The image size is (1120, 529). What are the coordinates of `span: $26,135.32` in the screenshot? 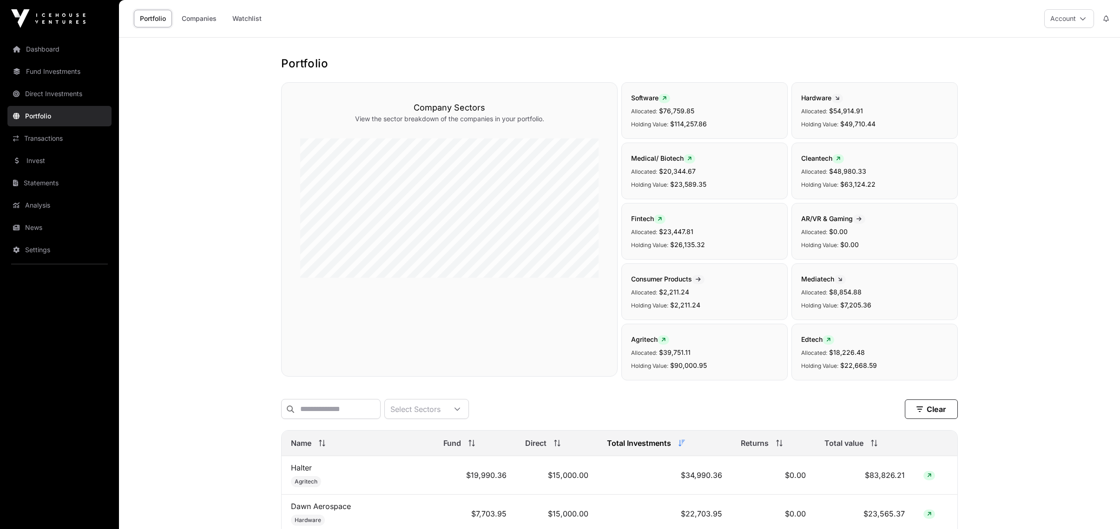 It's located at (687, 244).